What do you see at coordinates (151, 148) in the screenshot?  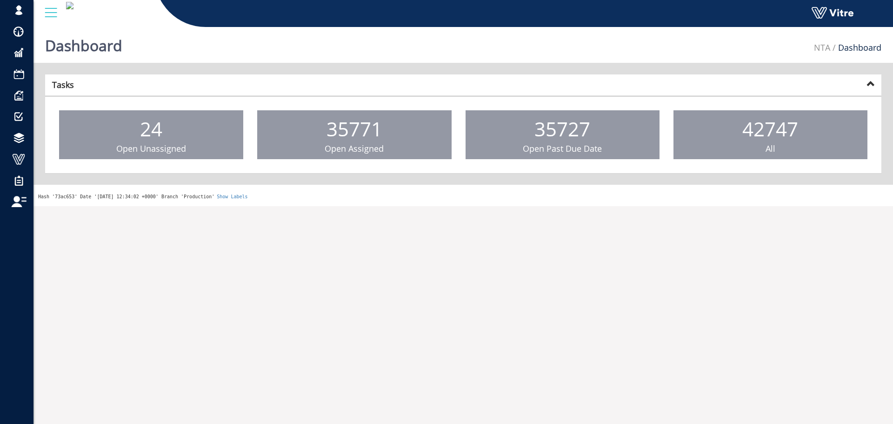 I see `span: Open Unassigned` at bounding box center [151, 148].